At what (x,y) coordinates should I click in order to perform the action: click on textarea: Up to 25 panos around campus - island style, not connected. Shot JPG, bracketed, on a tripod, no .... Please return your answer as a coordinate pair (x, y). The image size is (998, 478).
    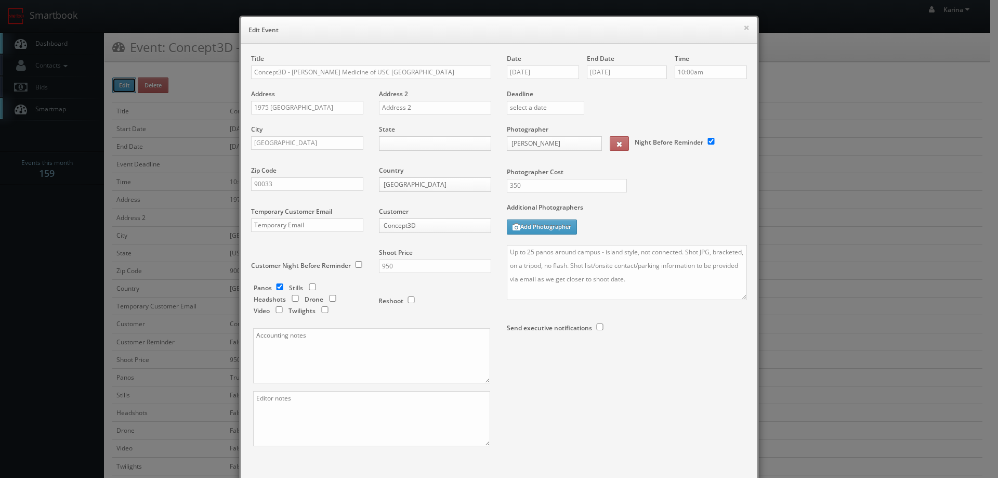
    Looking at the image, I should click on (627, 273).